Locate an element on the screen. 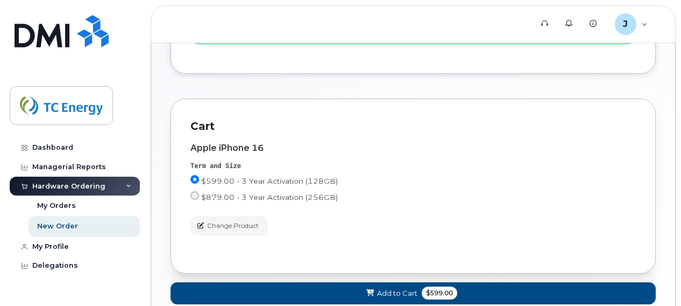 Image resolution: width=681 pixels, height=306 pixels. span: Add to Cart is located at coordinates (397, 293).